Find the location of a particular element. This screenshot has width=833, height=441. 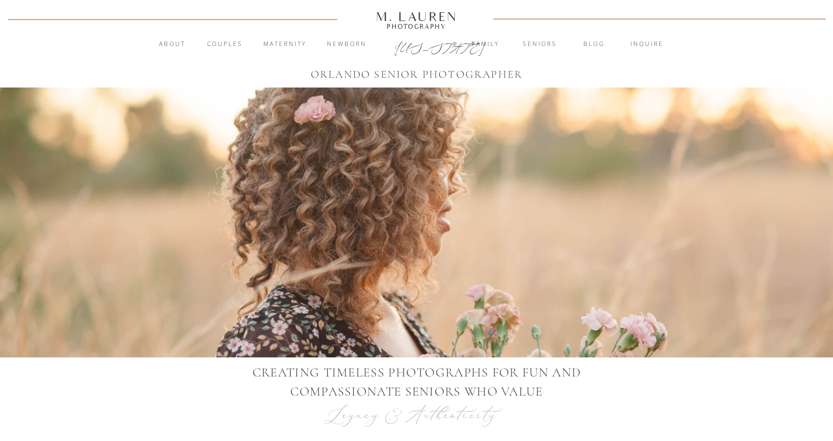

a: Maternity is located at coordinates (285, 45).